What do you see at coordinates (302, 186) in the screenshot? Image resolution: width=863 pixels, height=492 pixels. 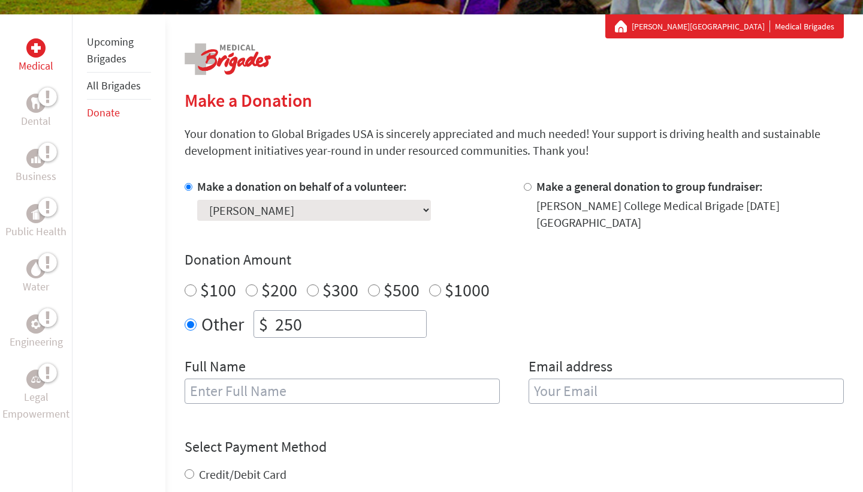 I see `label: Make a donation on behalf of a volunteer:` at bounding box center [302, 186].